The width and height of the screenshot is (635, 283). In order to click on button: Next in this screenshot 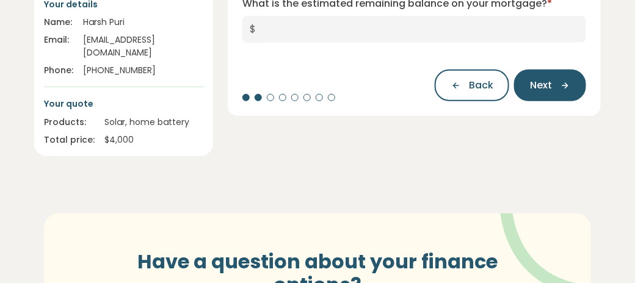, I will do `click(550, 85)`.